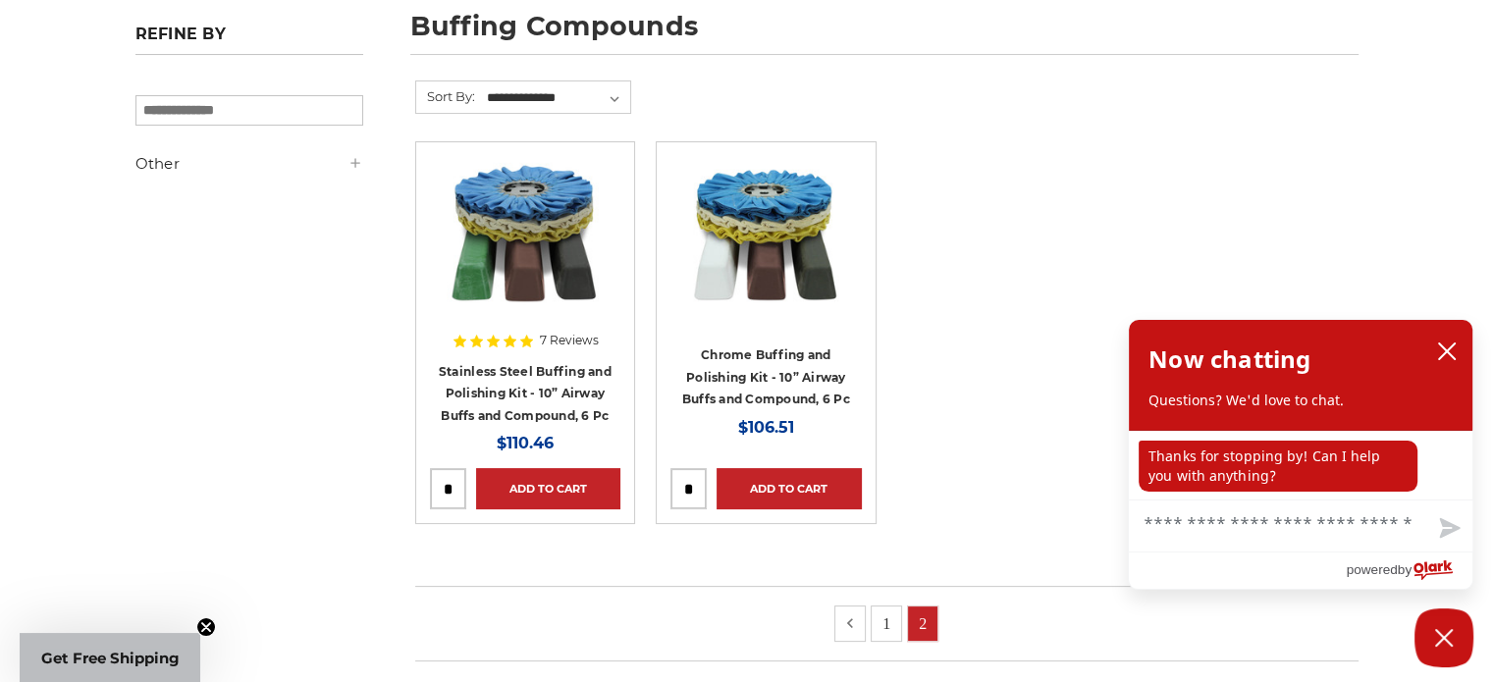 The image size is (1493, 682). Describe the element at coordinates (766, 427) in the screenshot. I see `span: $106.51` at that location.